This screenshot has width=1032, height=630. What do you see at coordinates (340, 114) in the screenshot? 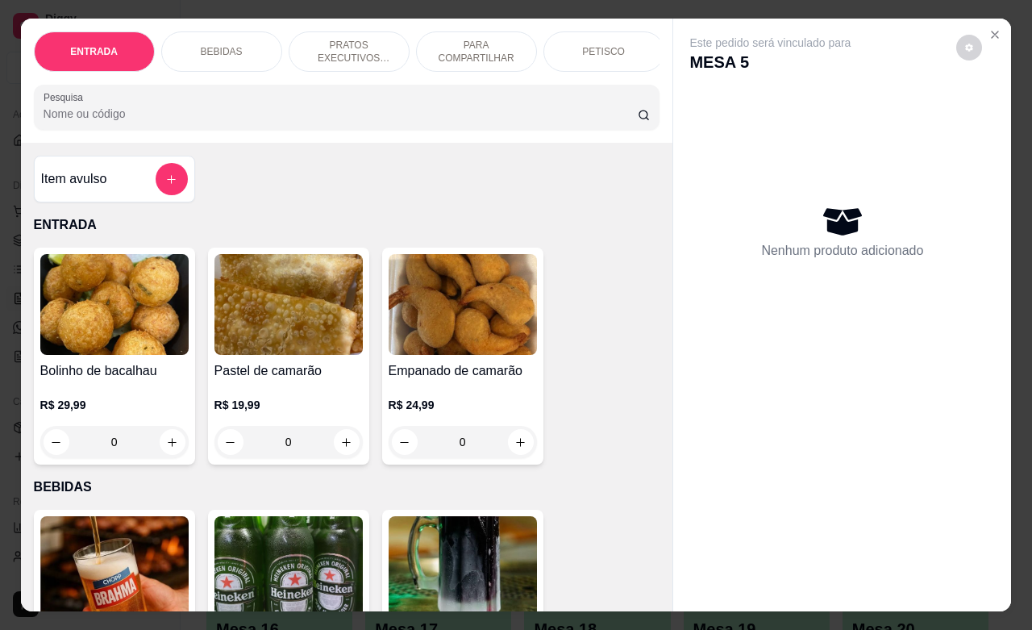
I see `input: Pesquisa` at bounding box center [340, 114].